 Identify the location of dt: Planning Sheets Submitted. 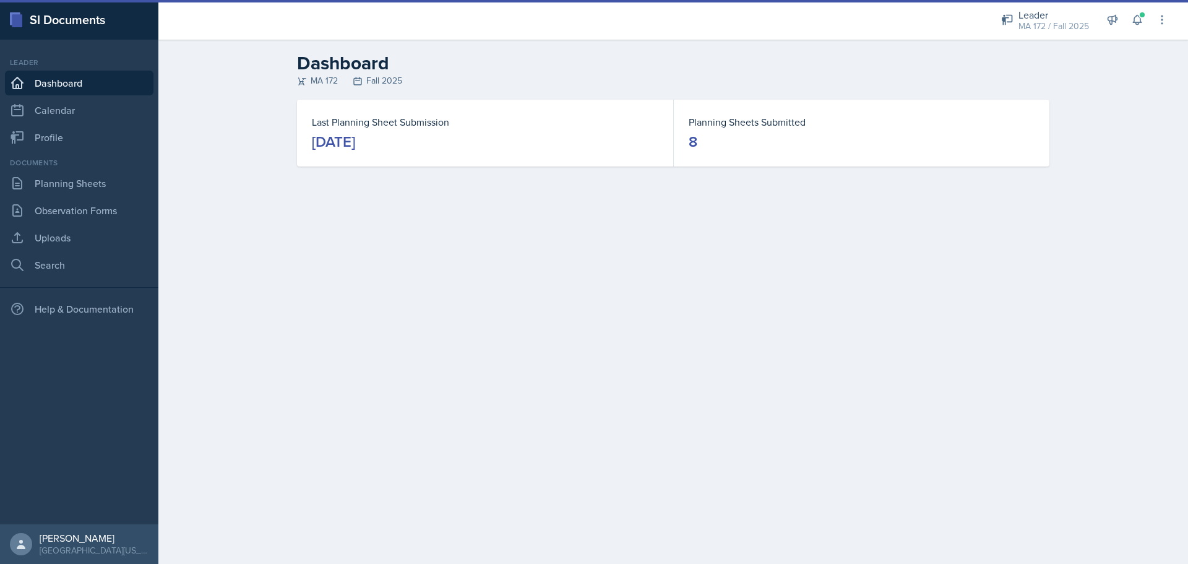
(861, 122).